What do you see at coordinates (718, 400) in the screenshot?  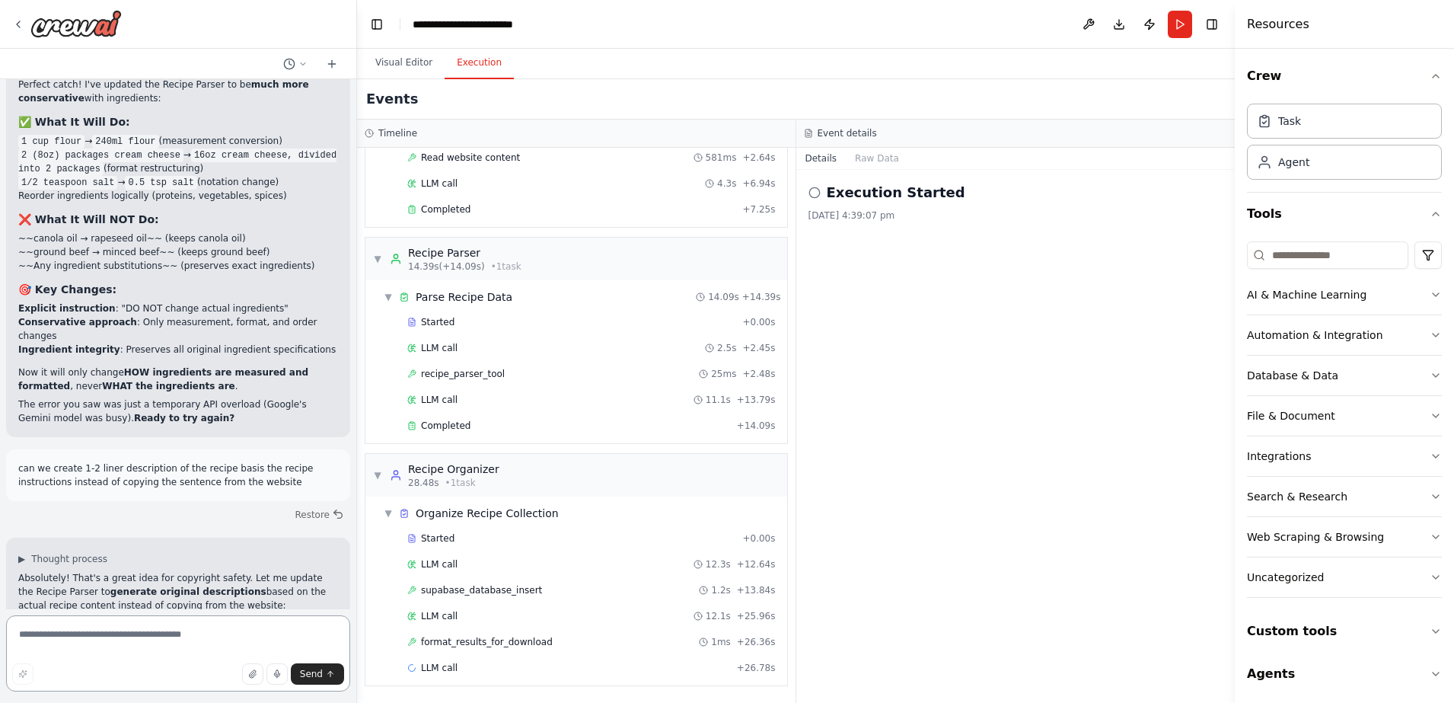 I see `span: 11.1s` at bounding box center [718, 400].